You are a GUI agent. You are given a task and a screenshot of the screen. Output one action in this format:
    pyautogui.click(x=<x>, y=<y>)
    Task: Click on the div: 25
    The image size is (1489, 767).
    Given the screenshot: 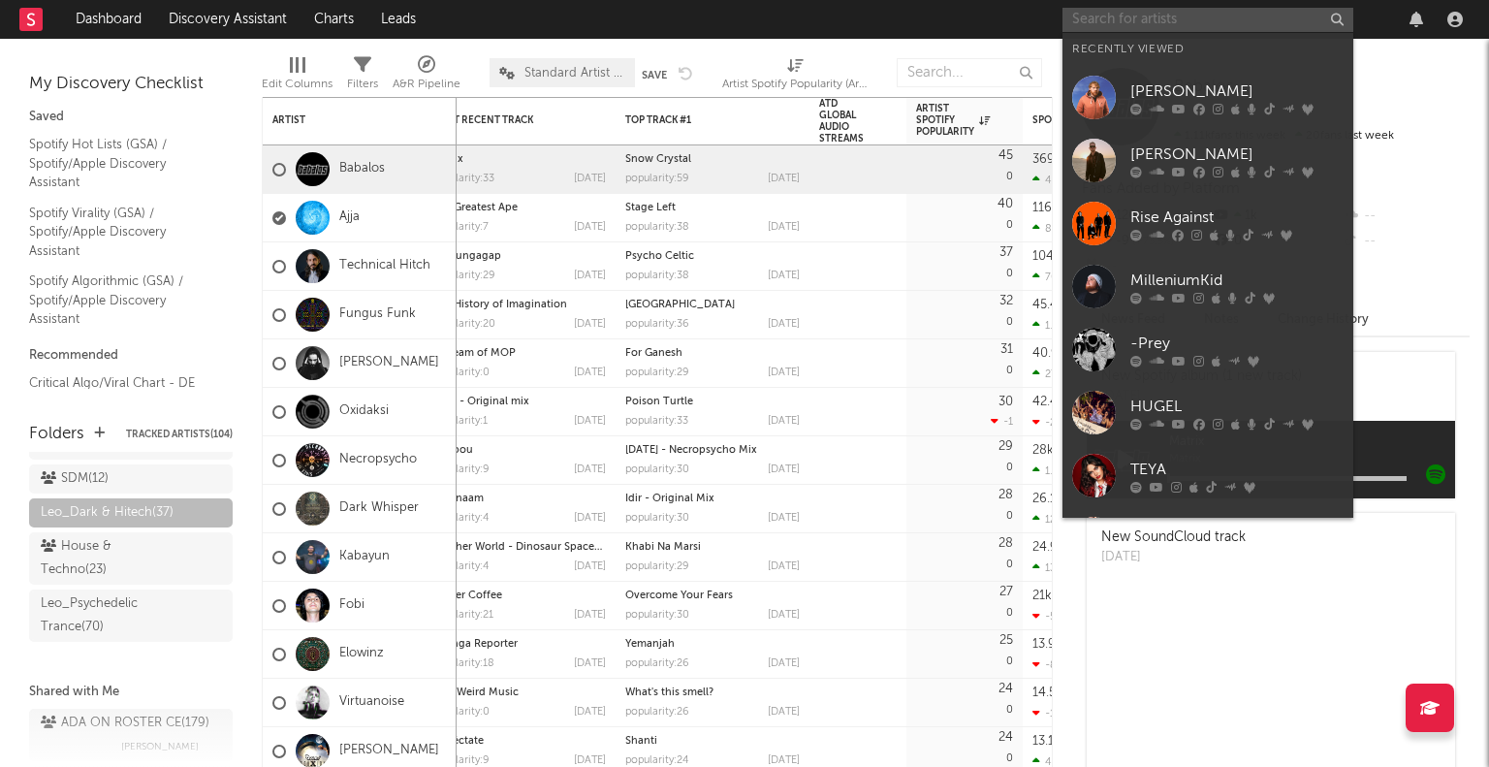 What is the action you would take?
    pyautogui.click(x=1006, y=640)
    